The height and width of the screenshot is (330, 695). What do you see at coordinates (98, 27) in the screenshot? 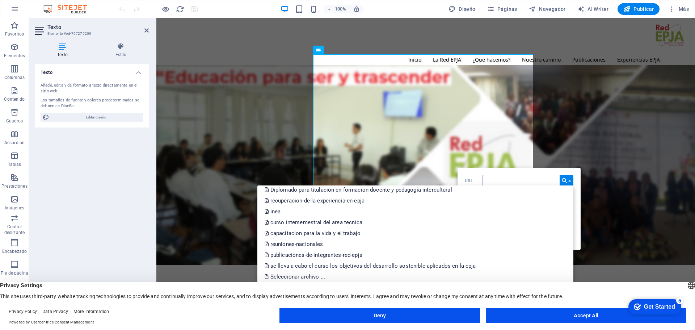
I see `h2: Texto` at bounding box center [98, 27].